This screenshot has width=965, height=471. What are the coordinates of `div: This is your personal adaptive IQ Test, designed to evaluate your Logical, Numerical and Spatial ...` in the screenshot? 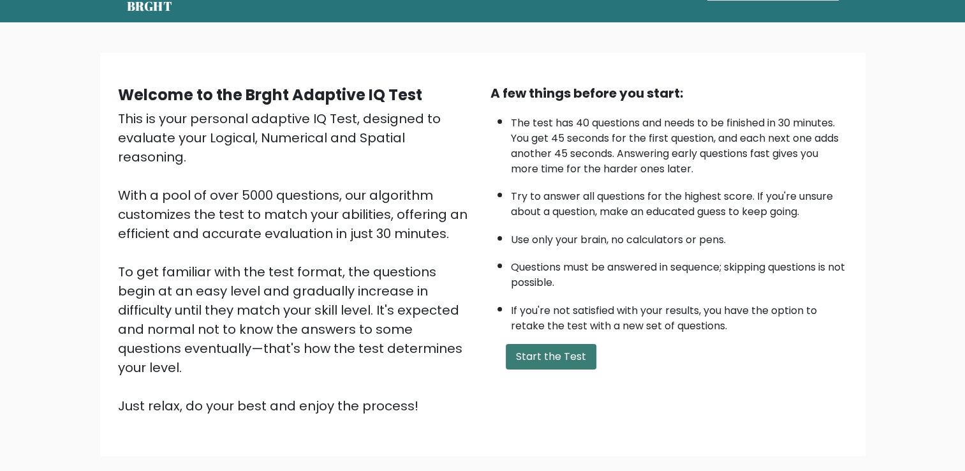 It's located at (297, 262).